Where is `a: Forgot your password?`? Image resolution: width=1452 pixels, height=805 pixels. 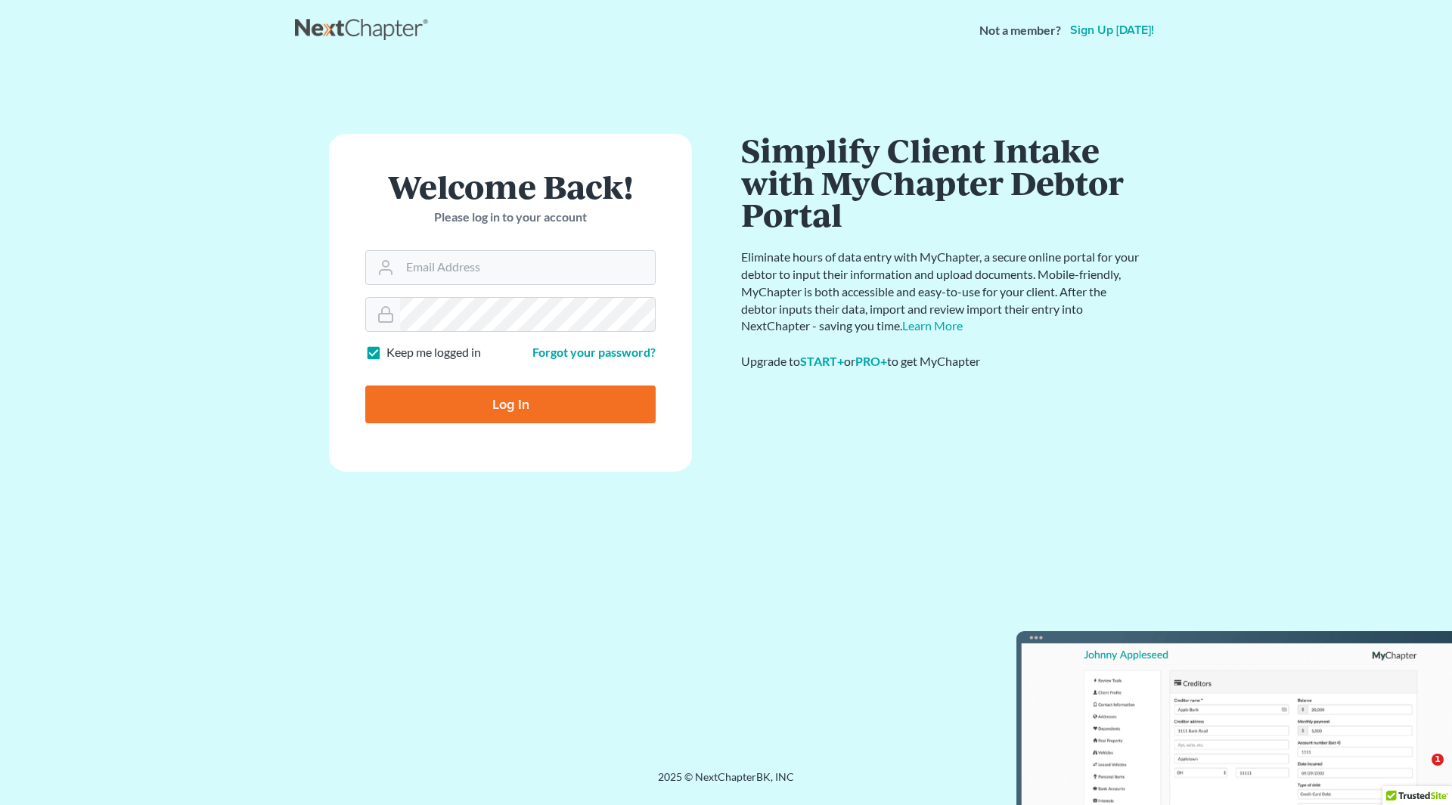
a: Forgot your password? is located at coordinates (594, 352).